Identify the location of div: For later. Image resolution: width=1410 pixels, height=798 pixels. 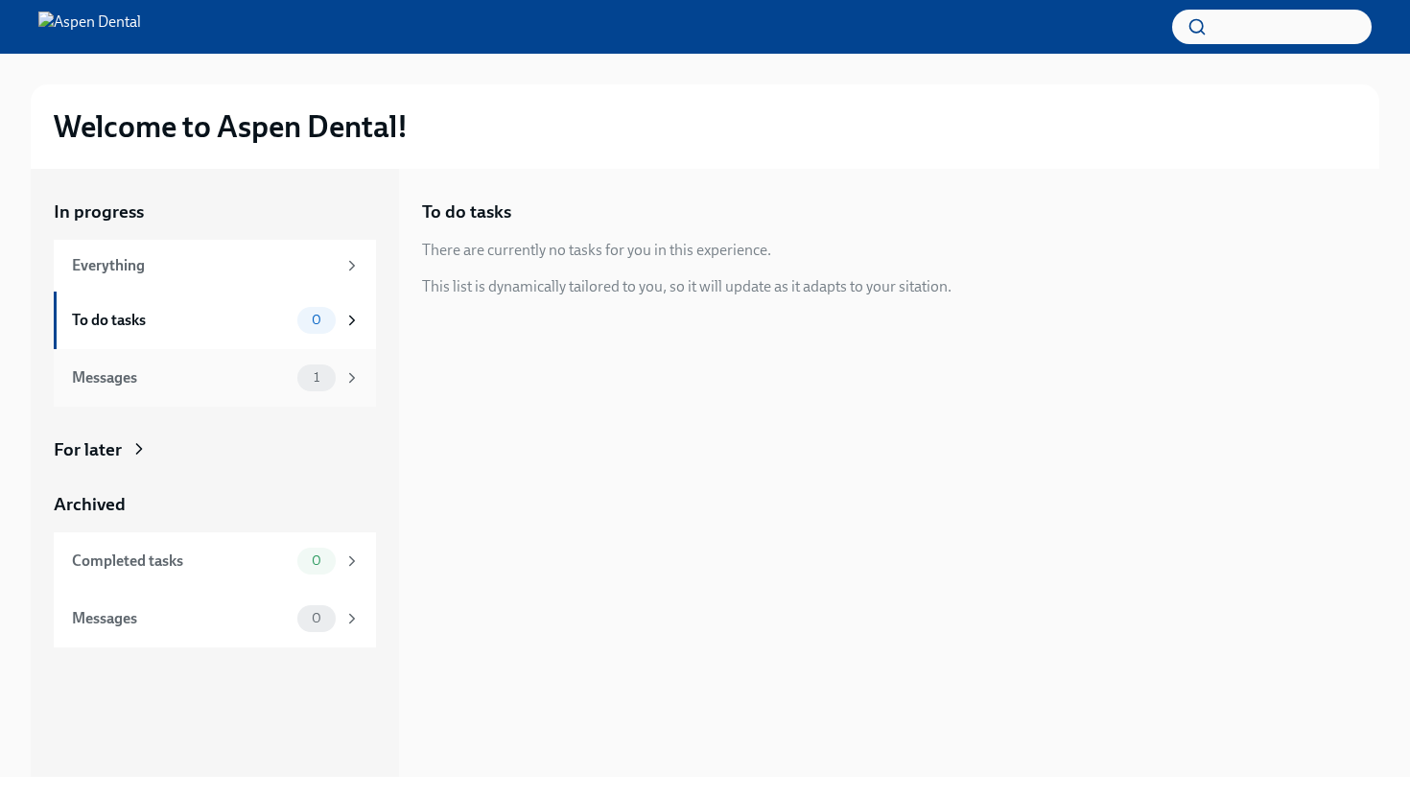
(87, 450).